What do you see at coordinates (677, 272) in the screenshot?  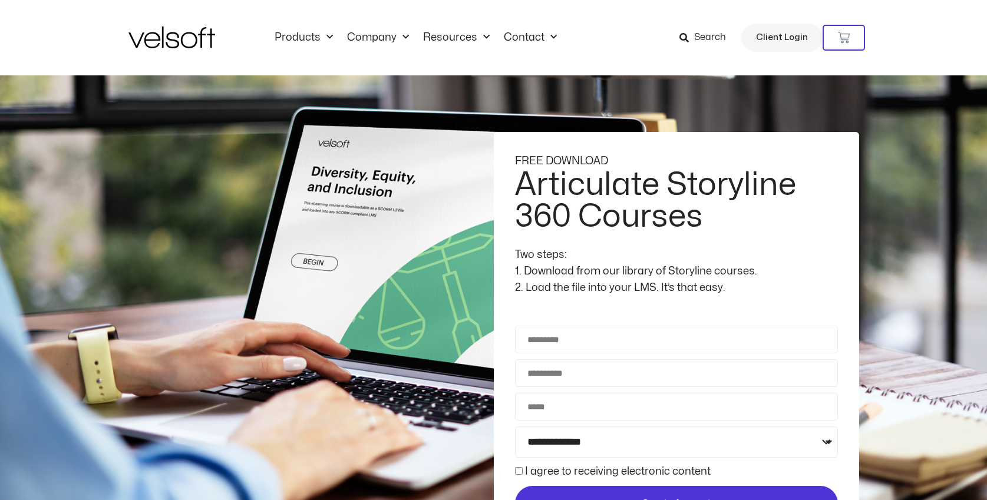 I see `div: 1. Download from our library of Storyline courses.` at bounding box center [677, 272].